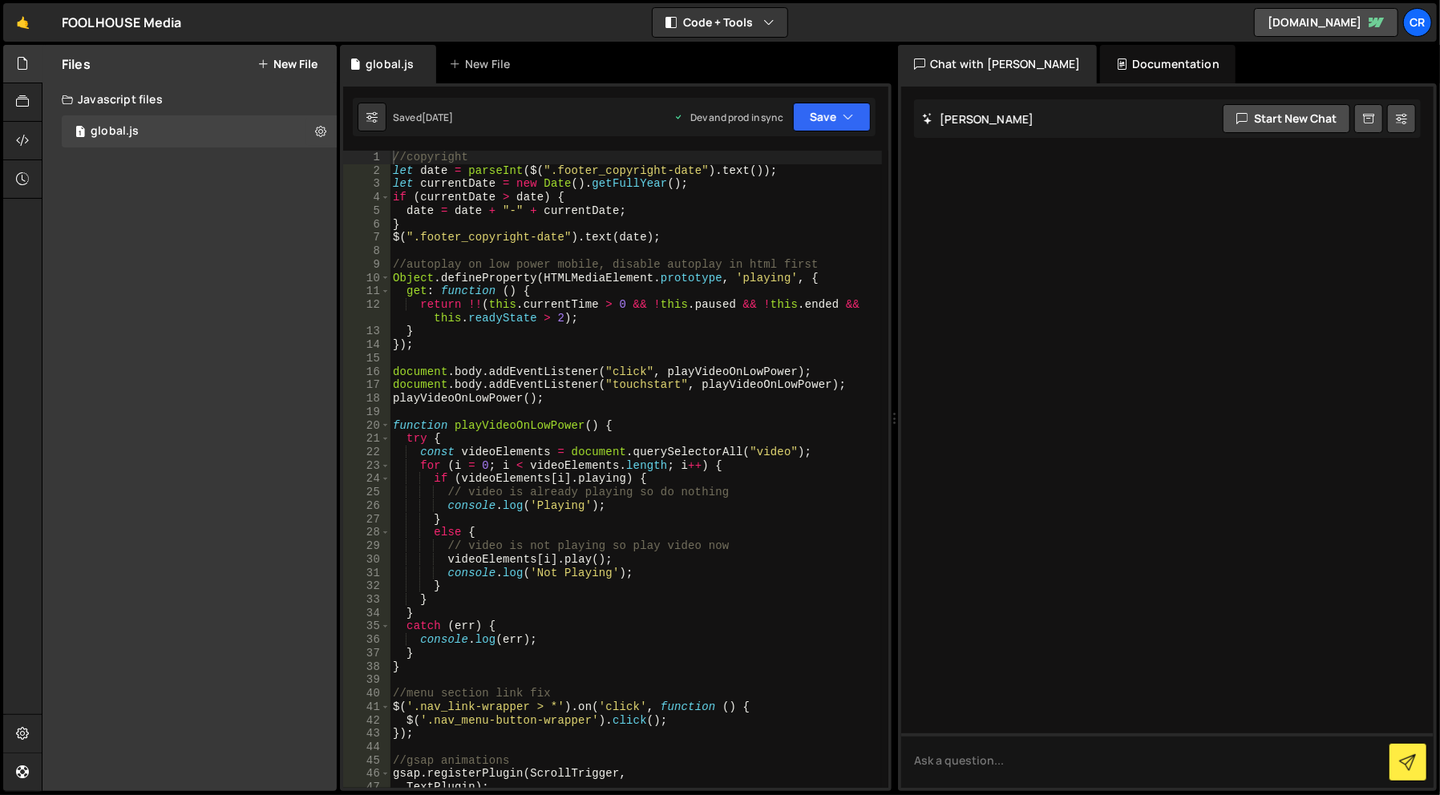  Describe the element at coordinates (366, 438) in the screenshot. I see `div: 21` at that location.